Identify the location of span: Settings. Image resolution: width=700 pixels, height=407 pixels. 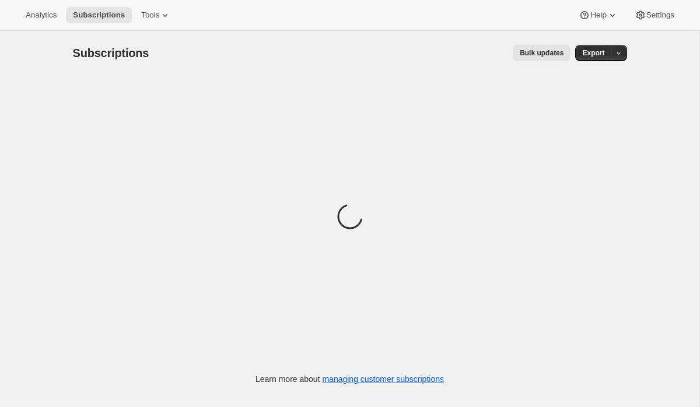
(660, 15).